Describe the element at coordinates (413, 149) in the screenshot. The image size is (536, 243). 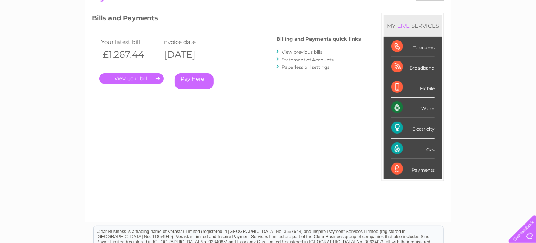
I see `div: Gas` at that location.